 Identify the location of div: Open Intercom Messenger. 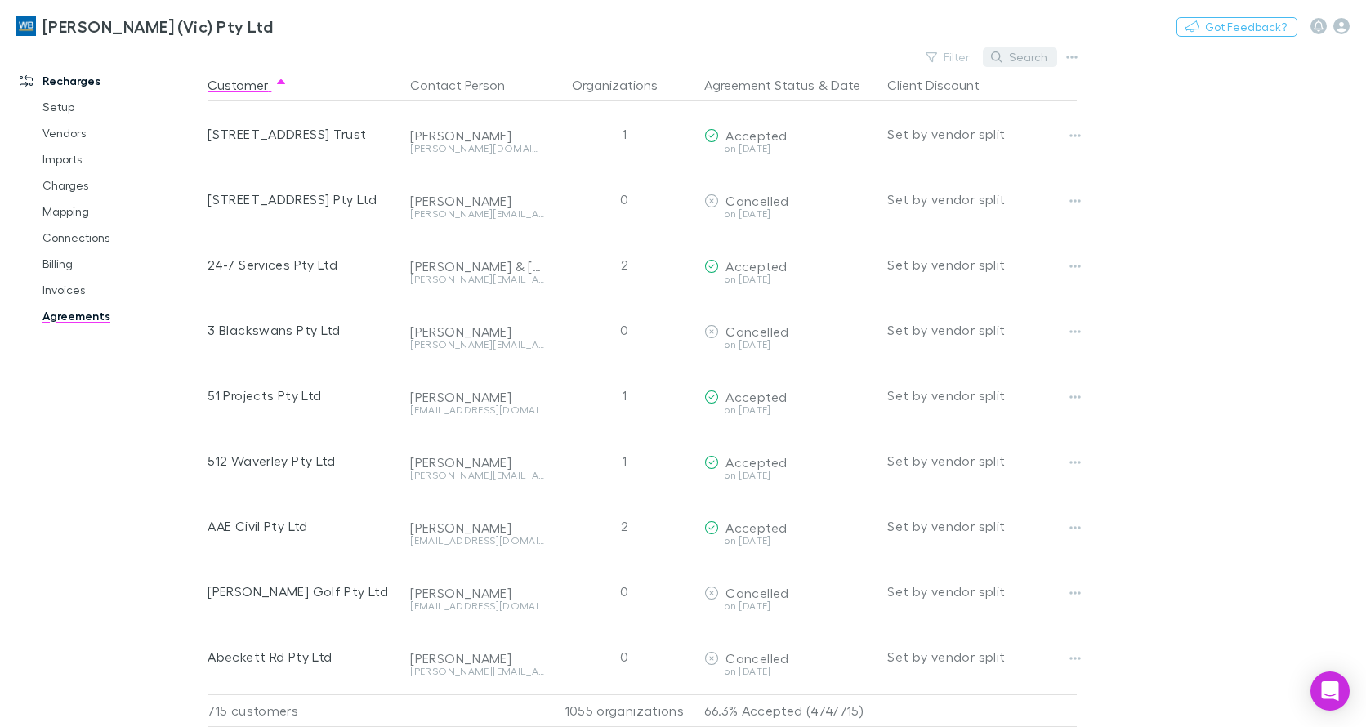
(1330, 691).